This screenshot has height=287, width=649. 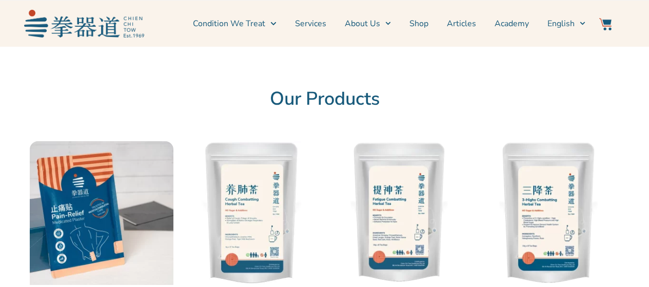 What do you see at coordinates (548, 213) in the screenshot?
I see `img: 3-Highs Combatting Herbal Tea` at bounding box center [548, 213].